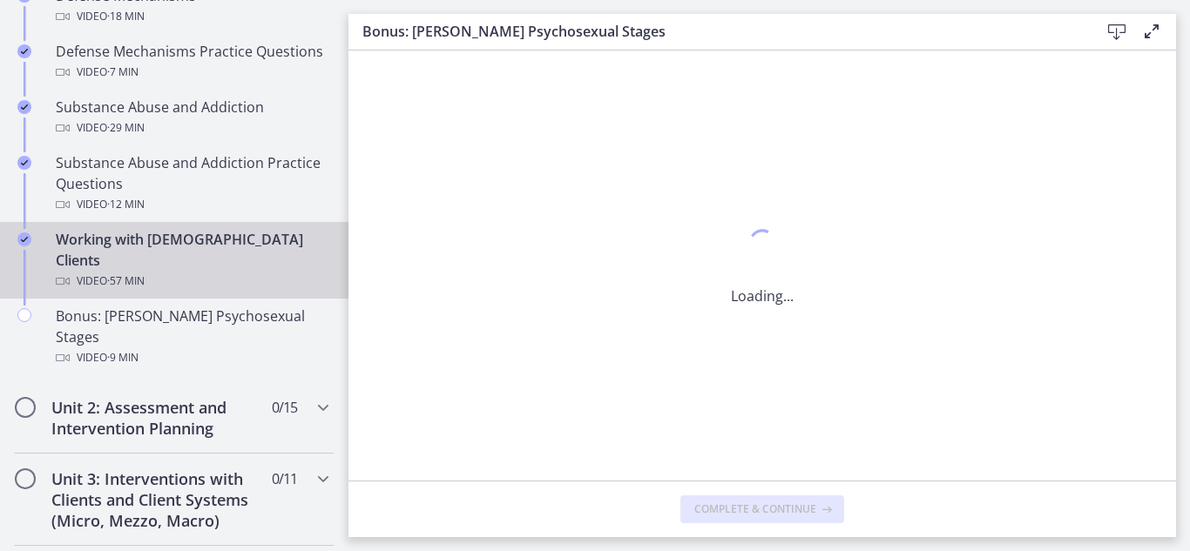 The height and width of the screenshot is (551, 1190). I want to click on h2: Unit 2: Assessment and Intervention Planning, so click(158, 418).